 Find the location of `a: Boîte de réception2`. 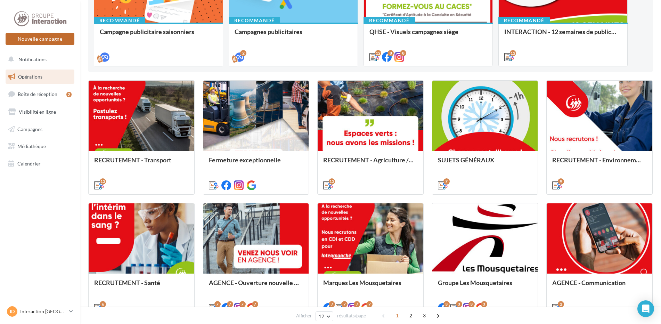

a: Boîte de réception2 is located at coordinates (40, 94).